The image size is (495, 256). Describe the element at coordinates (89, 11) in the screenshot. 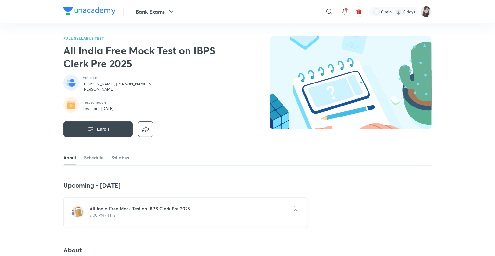

I see `img: Company Logo` at that location.